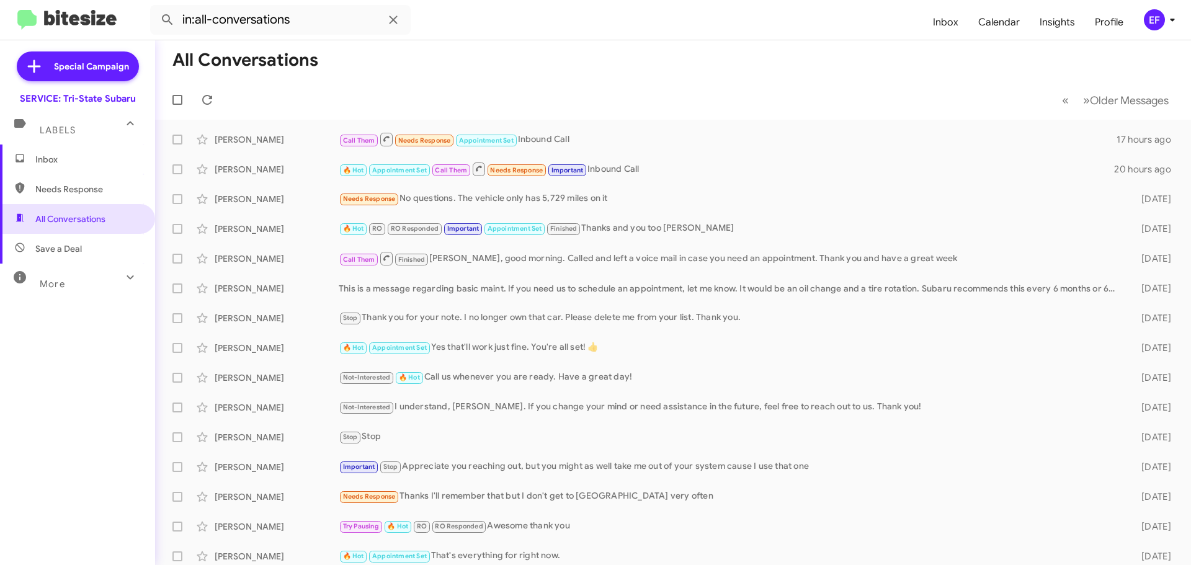 This screenshot has width=1191, height=565. I want to click on div: Yes that'll work just fine. You're all set! 👍, so click(730, 347).